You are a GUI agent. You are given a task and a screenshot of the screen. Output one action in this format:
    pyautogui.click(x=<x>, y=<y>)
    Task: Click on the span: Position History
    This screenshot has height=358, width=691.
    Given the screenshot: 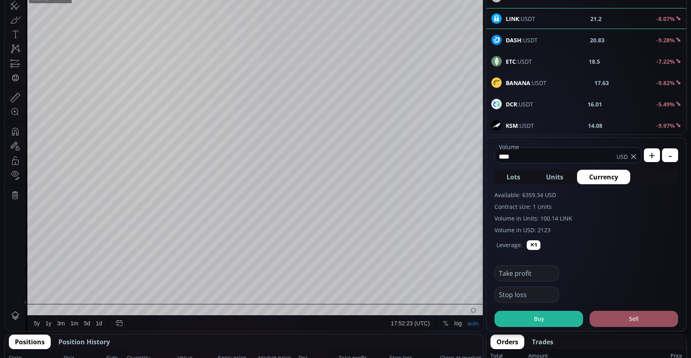 What is the action you would take?
    pyautogui.click(x=84, y=342)
    